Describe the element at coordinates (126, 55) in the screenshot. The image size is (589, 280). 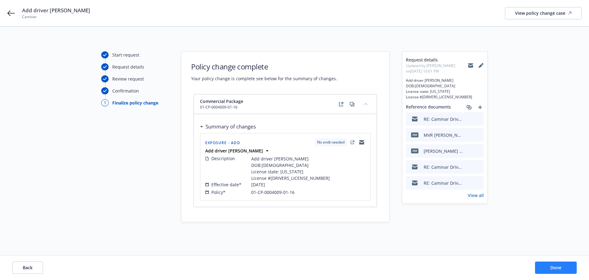
I see `div: Start request` at that location.